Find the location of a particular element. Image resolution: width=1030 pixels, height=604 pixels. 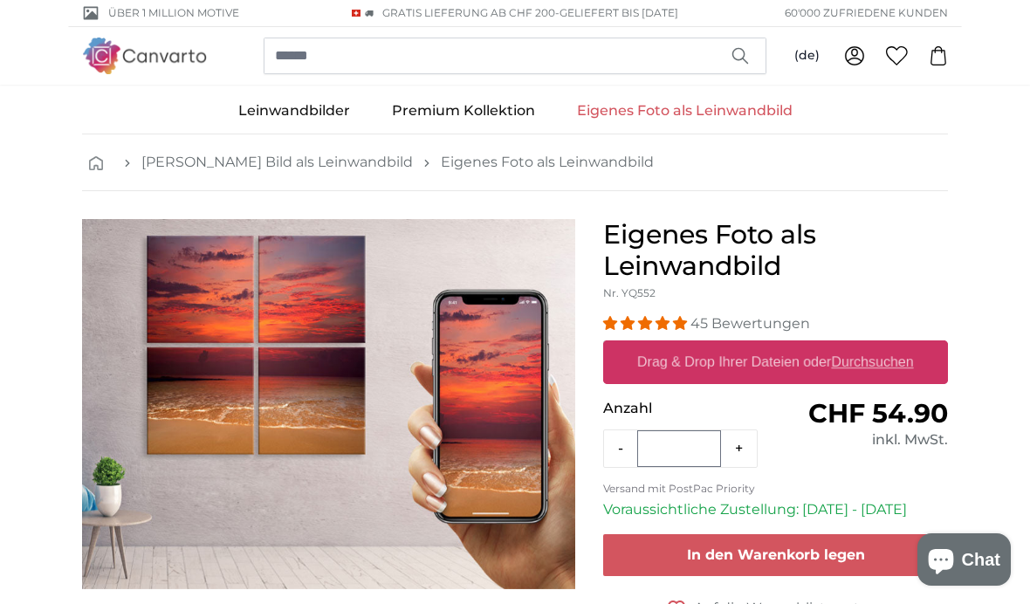

img: personalised-canvas-print is located at coordinates (328, 404).